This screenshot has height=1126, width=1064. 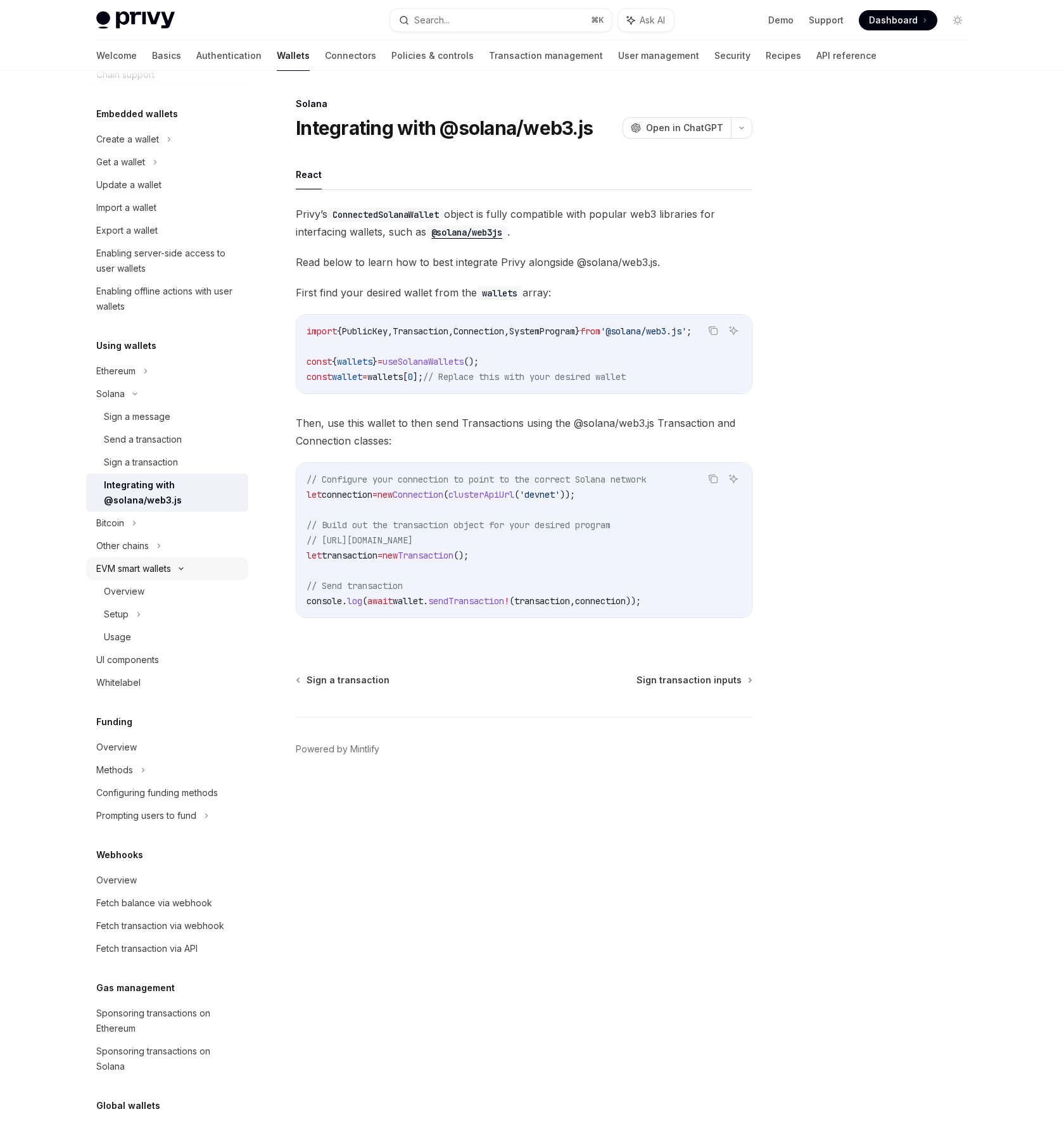 I want to click on div: Whitelabel, so click(x=119, y=683).